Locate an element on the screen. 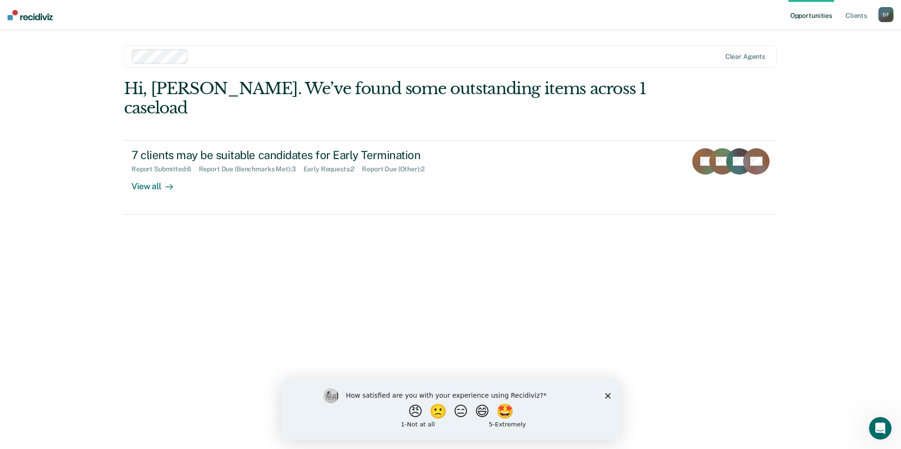 This screenshot has height=449, width=901. div: 1 - Not at all is located at coordinates (108, 45).